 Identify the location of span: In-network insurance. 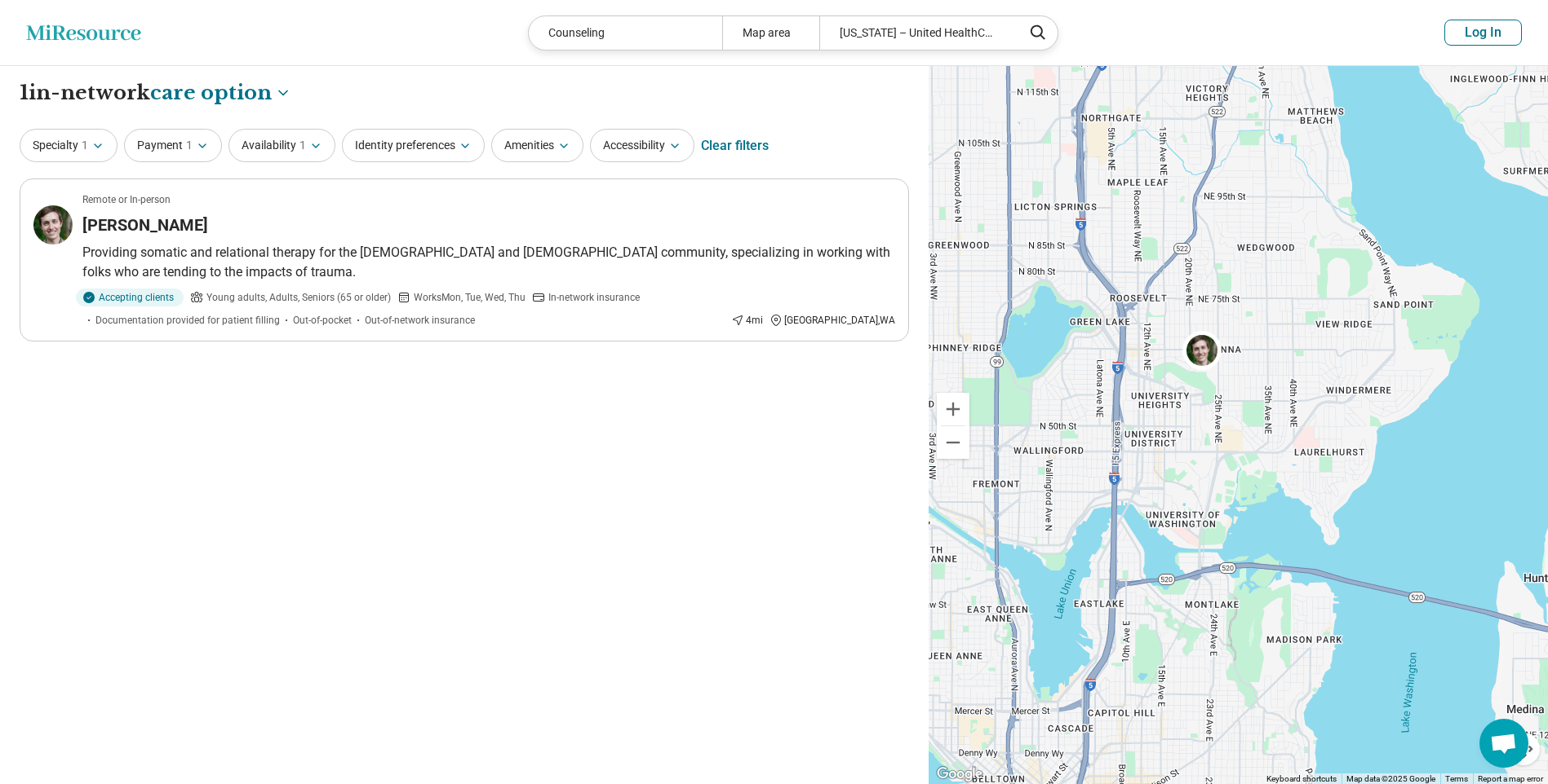
(594, 298).